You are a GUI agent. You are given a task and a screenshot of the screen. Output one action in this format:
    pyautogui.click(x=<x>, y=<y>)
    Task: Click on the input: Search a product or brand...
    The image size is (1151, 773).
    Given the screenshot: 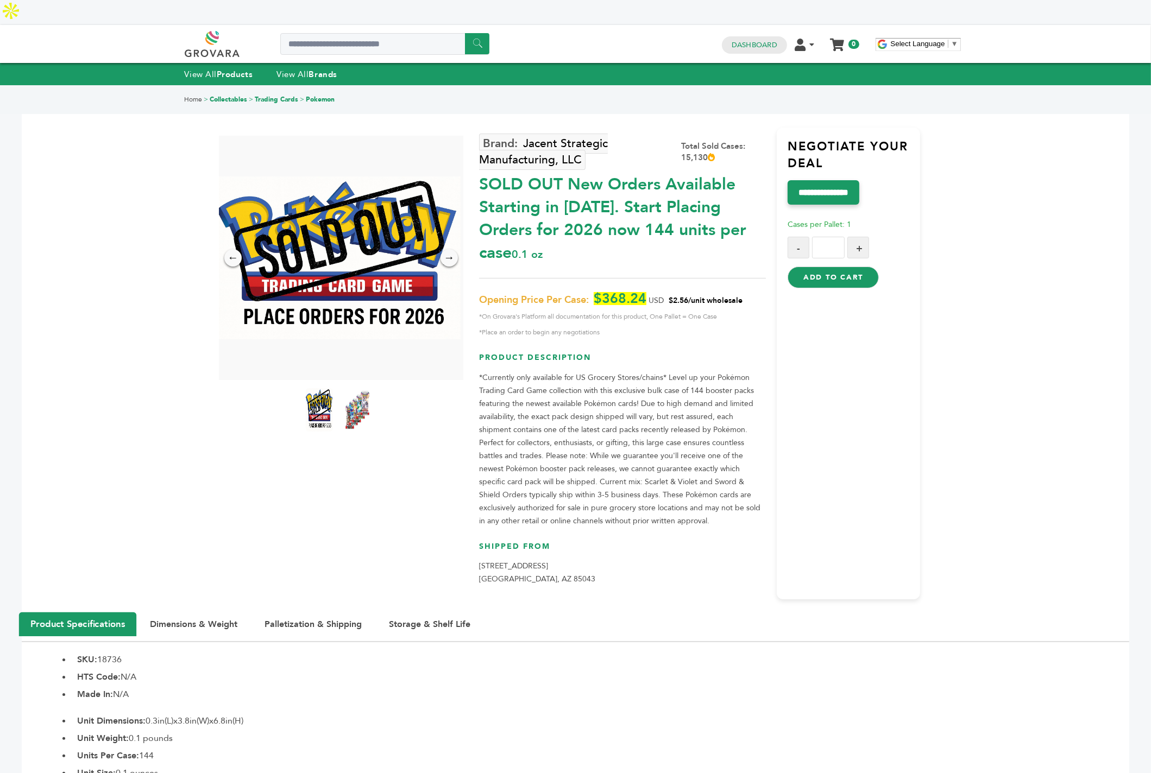 What is the action you would take?
    pyautogui.click(x=384, y=44)
    